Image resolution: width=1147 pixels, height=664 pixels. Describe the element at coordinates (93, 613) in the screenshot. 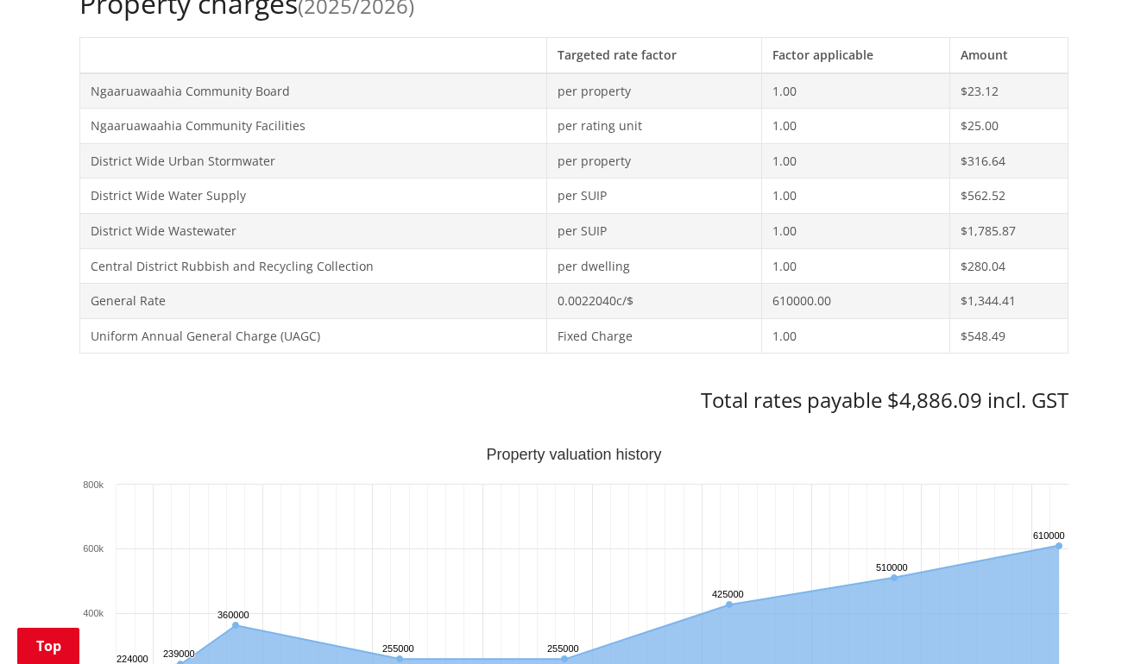

I see `text: 400k` at that location.